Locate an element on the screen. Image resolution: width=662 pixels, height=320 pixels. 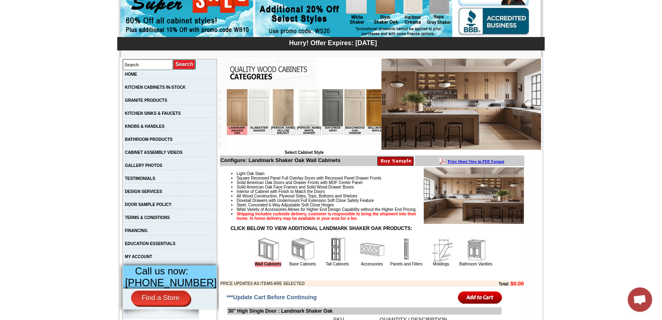
span: Solid American Oak Face Frames and Solid Wood Drawer Boxes is located at coordinates (295, 187).